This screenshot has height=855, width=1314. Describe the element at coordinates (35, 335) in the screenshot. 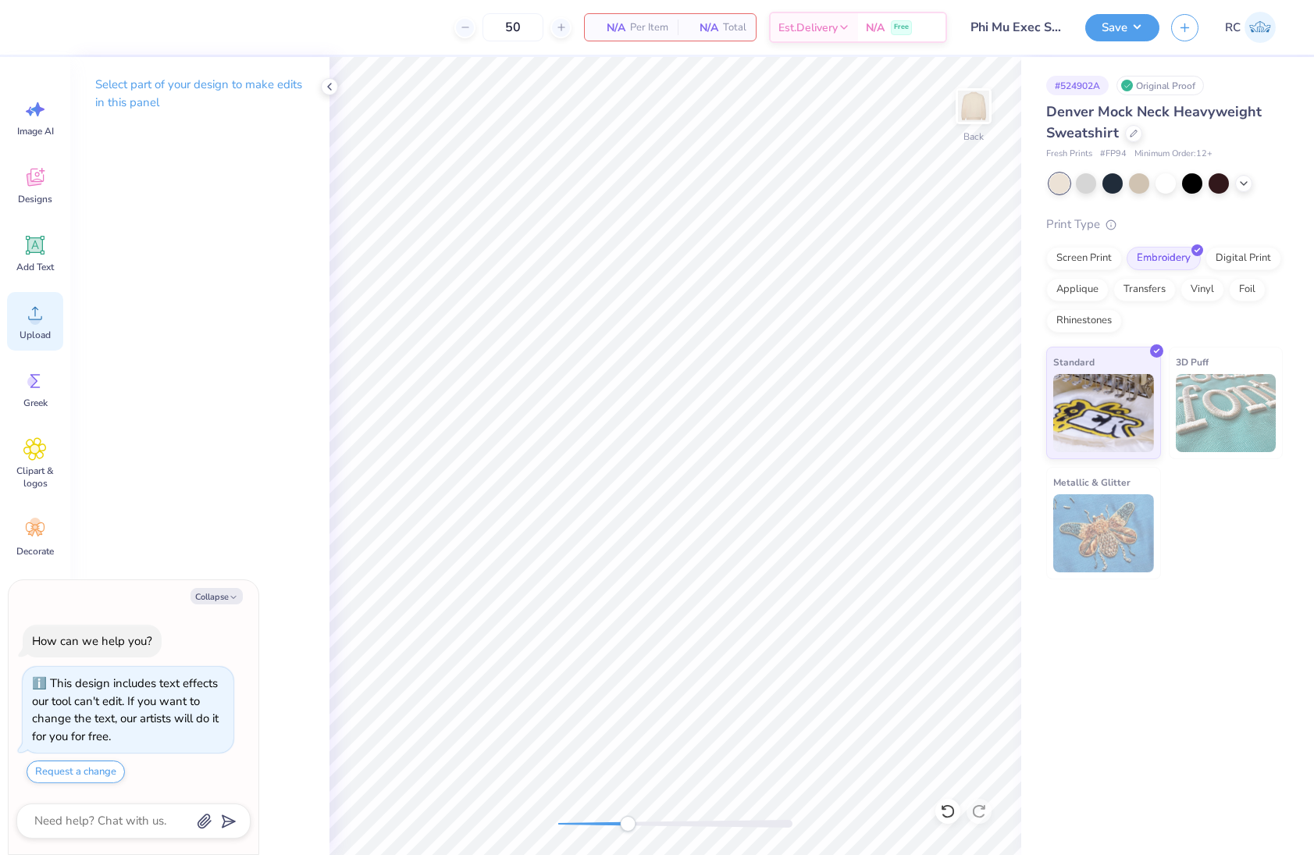

I see `span: Upload` at that location.